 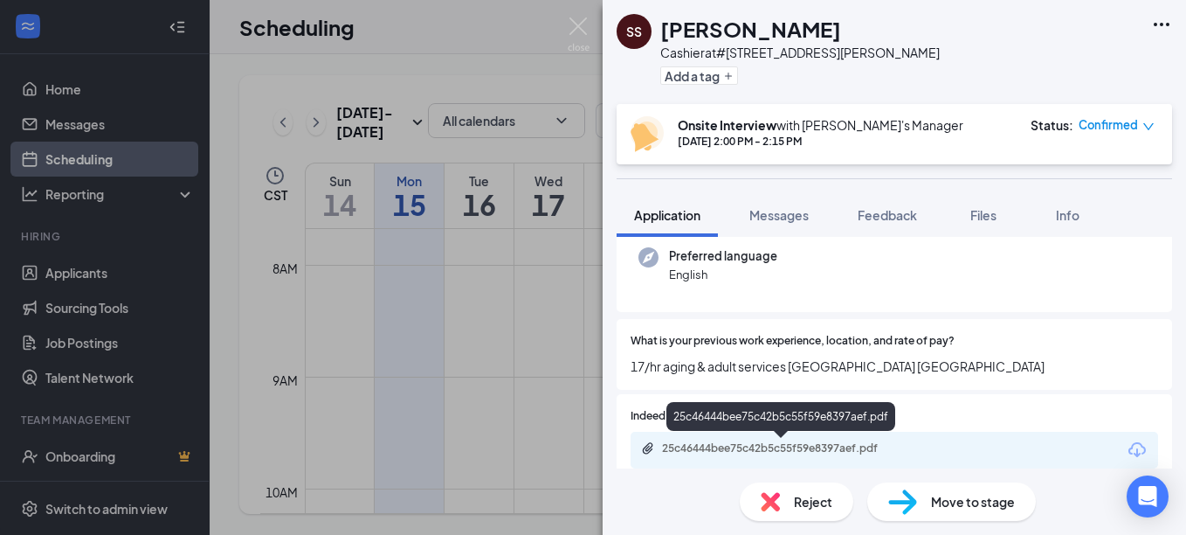 I want to click on span: Messages, so click(x=779, y=215).